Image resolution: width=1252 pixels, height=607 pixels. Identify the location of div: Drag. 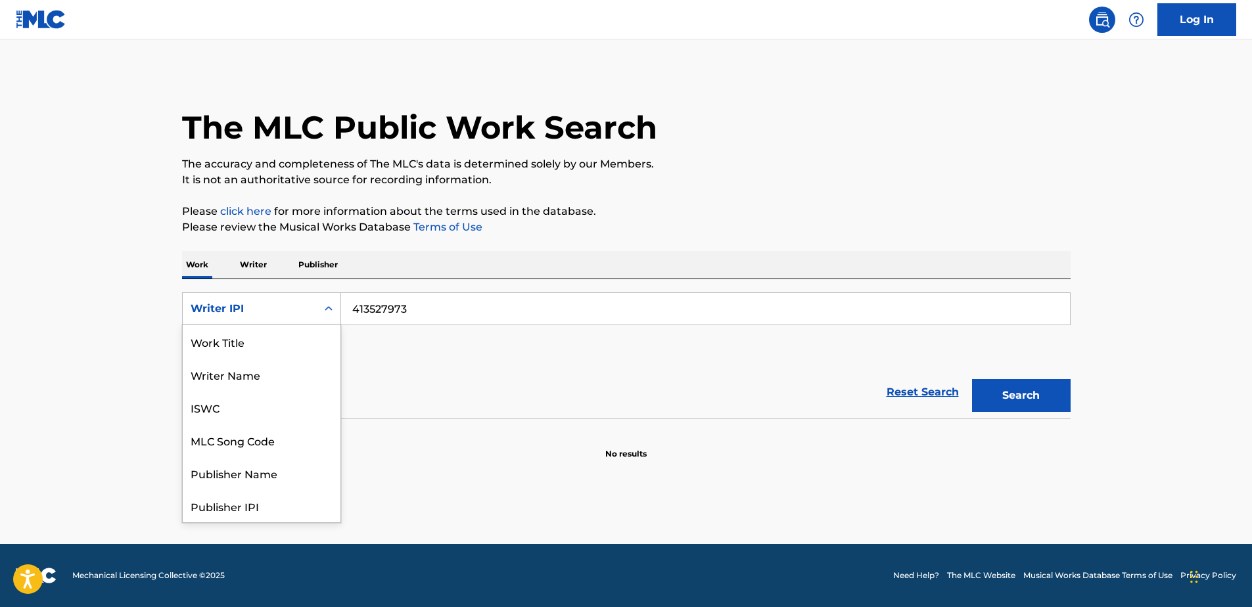
(1194, 577).